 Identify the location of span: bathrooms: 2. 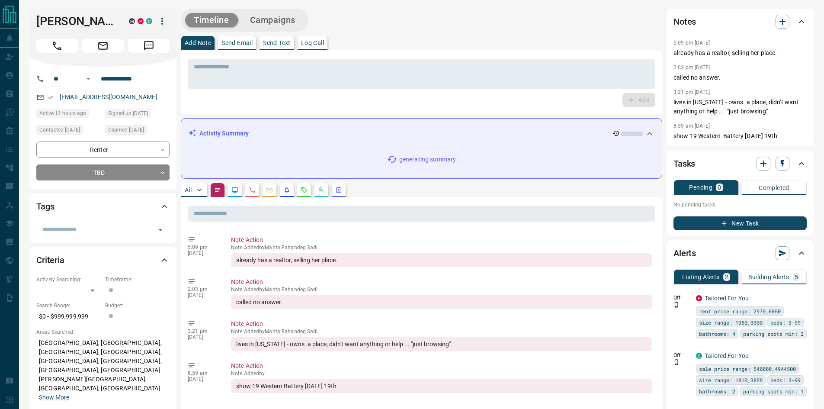
(717, 391).